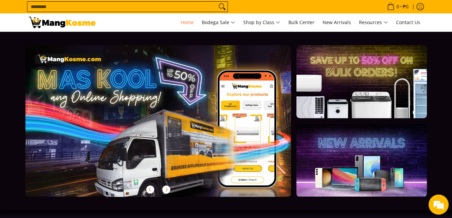 This screenshot has width=452, height=218. Describe the element at coordinates (187, 22) in the screenshot. I see `a: Home` at that location.